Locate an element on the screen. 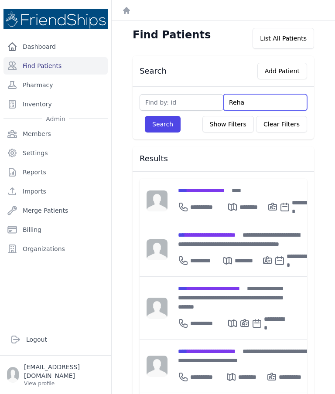  h3: Results is located at coordinates (223, 159).